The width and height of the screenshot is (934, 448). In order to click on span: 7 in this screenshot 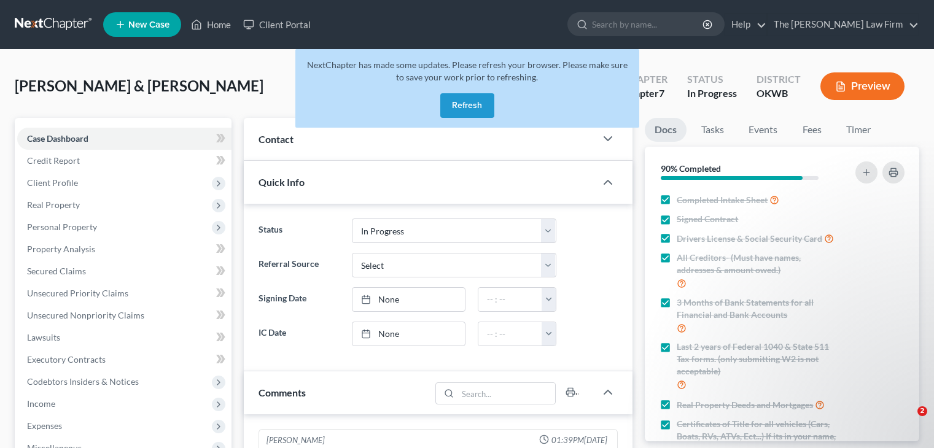, I will do `click(661, 93)`.